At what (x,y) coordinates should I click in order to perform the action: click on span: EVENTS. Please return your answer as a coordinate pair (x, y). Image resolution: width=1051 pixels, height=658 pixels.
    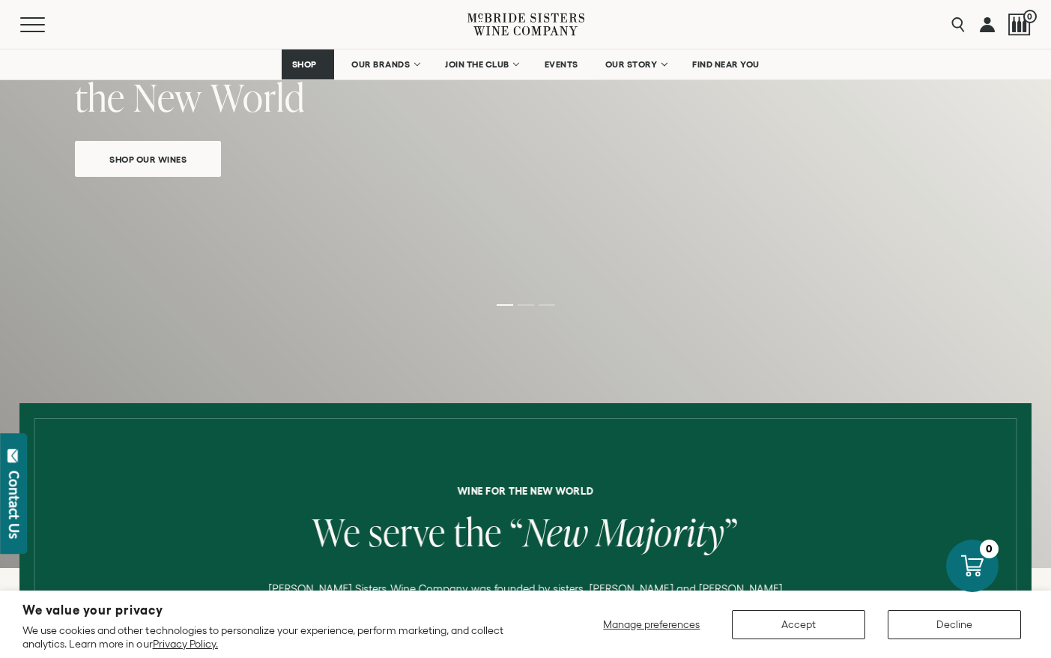
    Looking at the image, I should click on (561, 64).